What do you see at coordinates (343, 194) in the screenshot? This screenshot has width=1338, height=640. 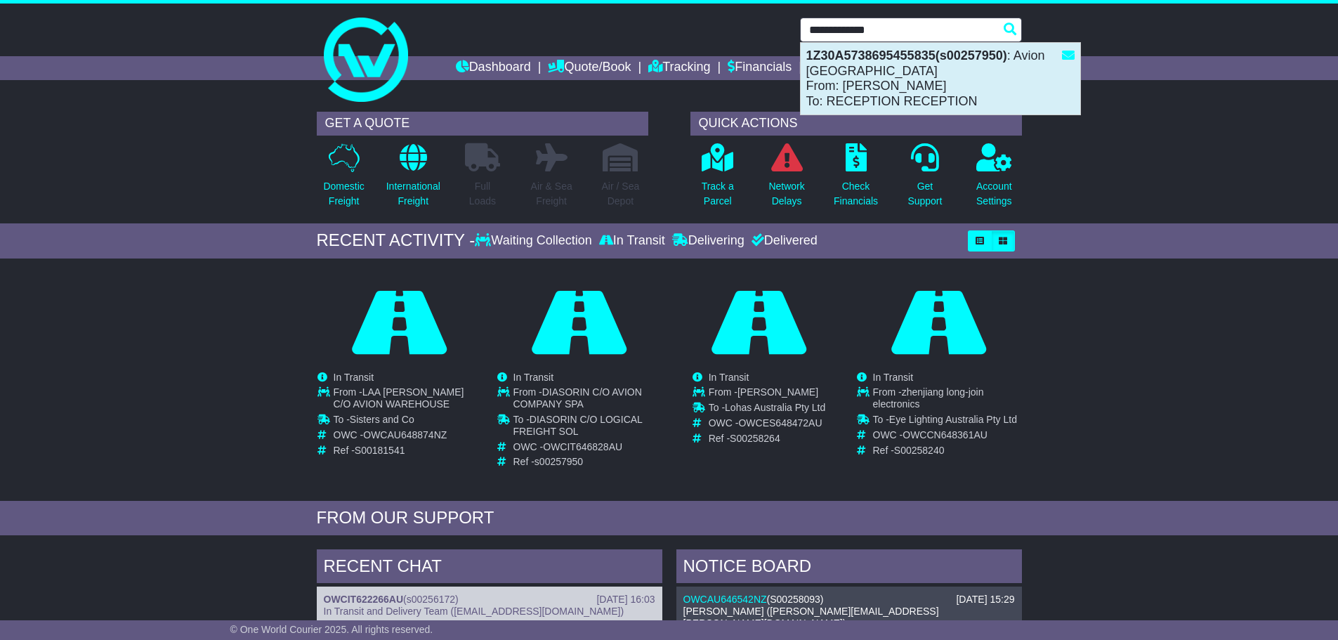 I see `p: Domestic Freight` at bounding box center [343, 194].